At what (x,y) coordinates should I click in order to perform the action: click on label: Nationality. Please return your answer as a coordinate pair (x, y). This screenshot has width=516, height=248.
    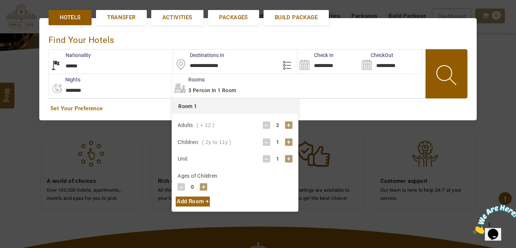
    Looking at the image, I should click on (70, 55).